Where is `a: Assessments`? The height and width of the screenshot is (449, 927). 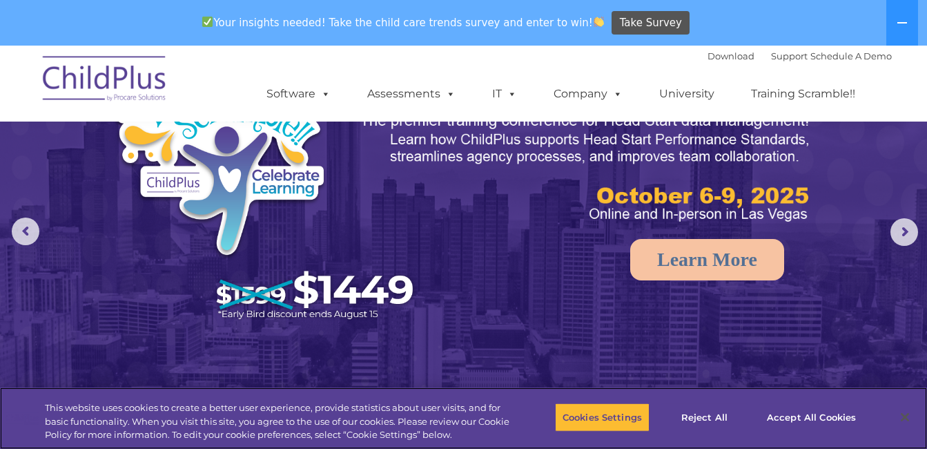 a: Assessments is located at coordinates (412, 94).